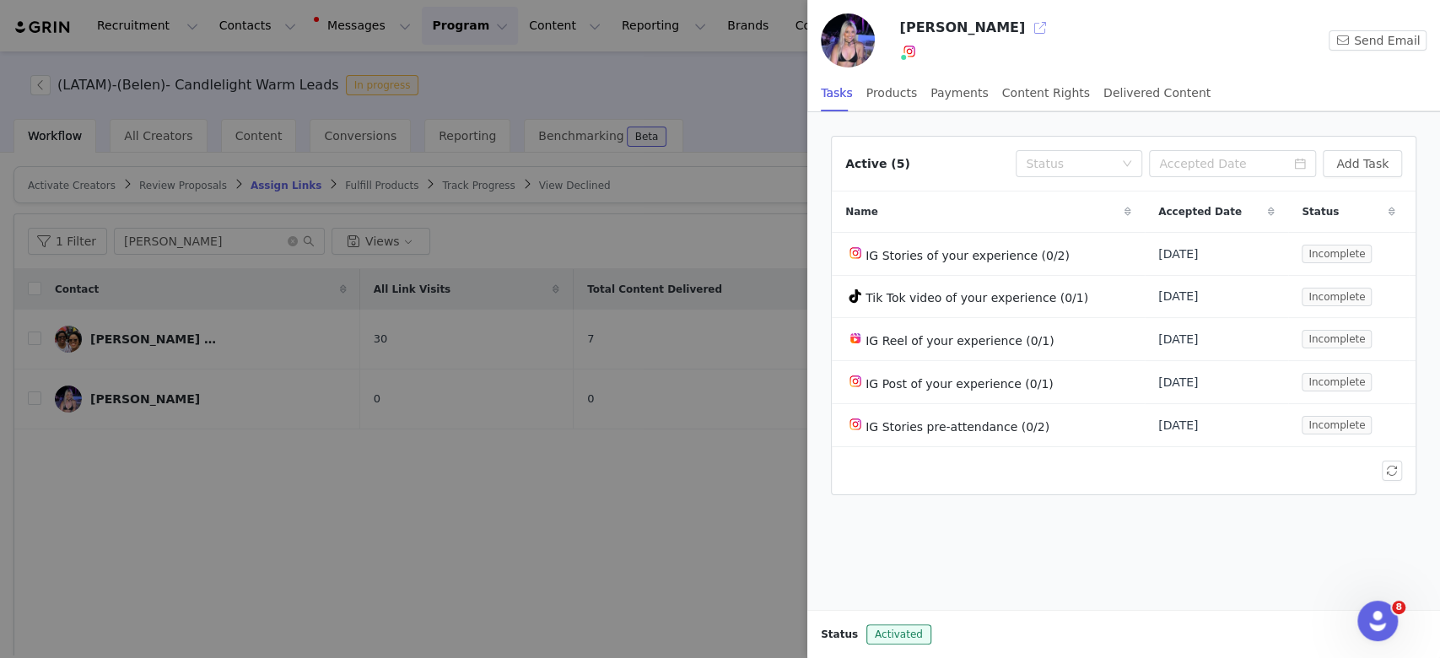 The height and width of the screenshot is (658, 1440). I want to click on img: instagram-reels.svg, so click(855, 338).